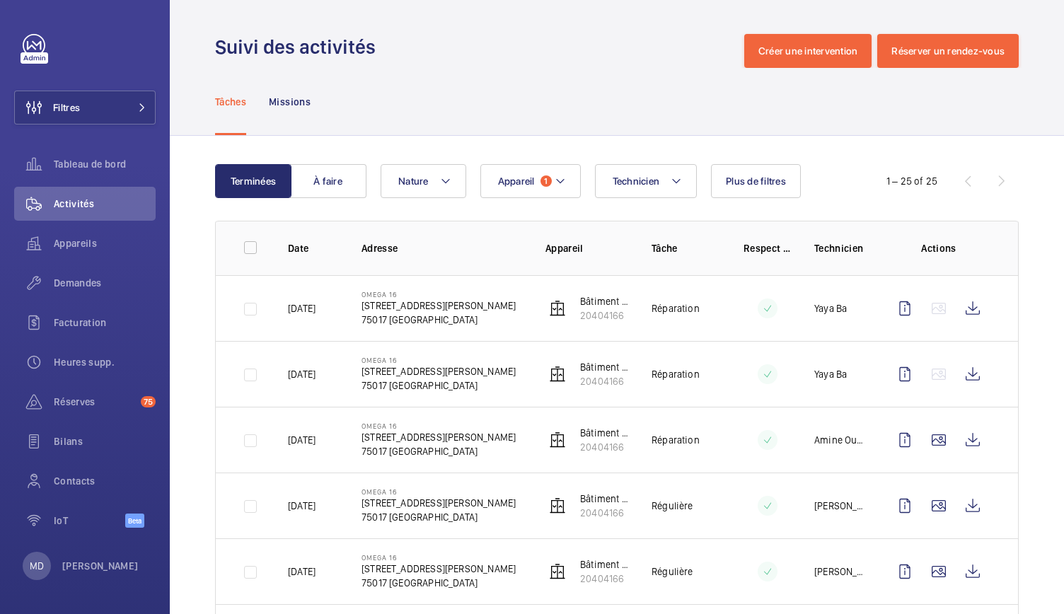 The height and width of the screenshot is (614, 1064). Describe the element at coordinates (94, 402) in the screenshot. I see `span: Réserves` at that location.